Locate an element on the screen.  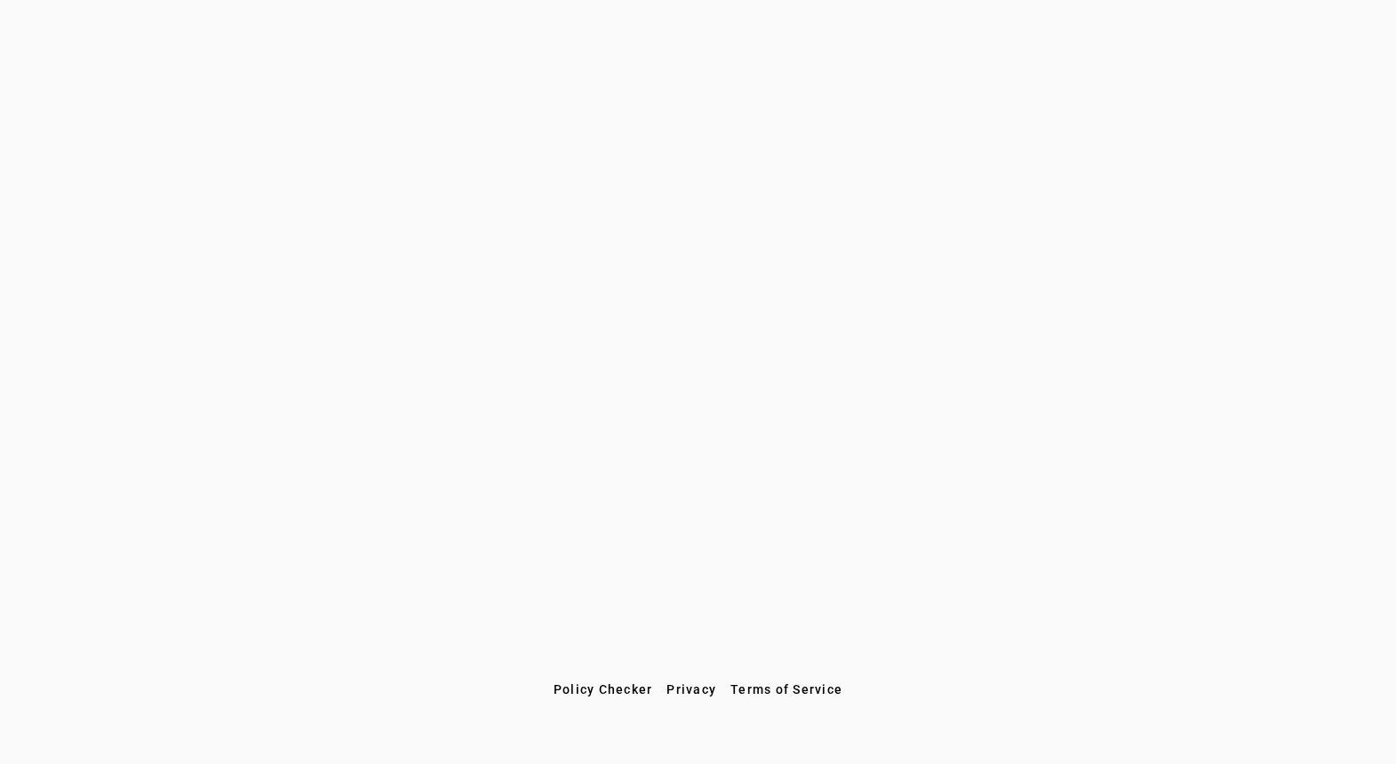
button: Policy Checker is located at coordinates (603, 690).